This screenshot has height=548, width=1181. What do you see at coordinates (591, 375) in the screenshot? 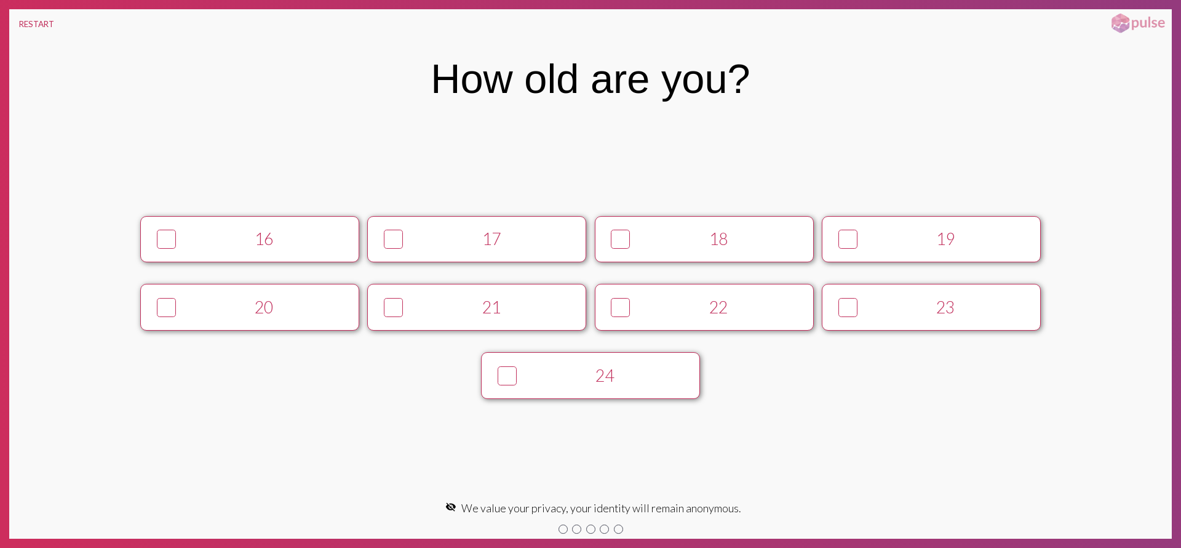
I see `button: 24` at bounding box center [591, 375].